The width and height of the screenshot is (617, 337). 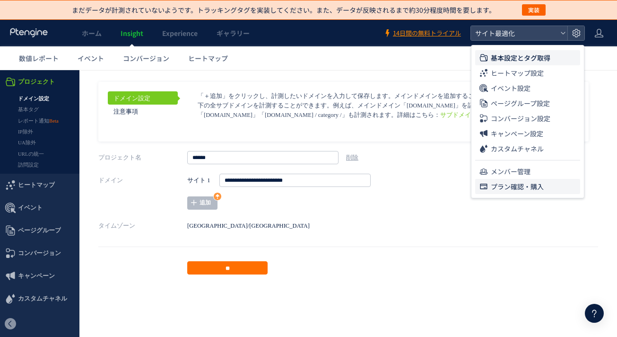 I want to click on span: キャンペーン設定, so click(x=517, y=133).